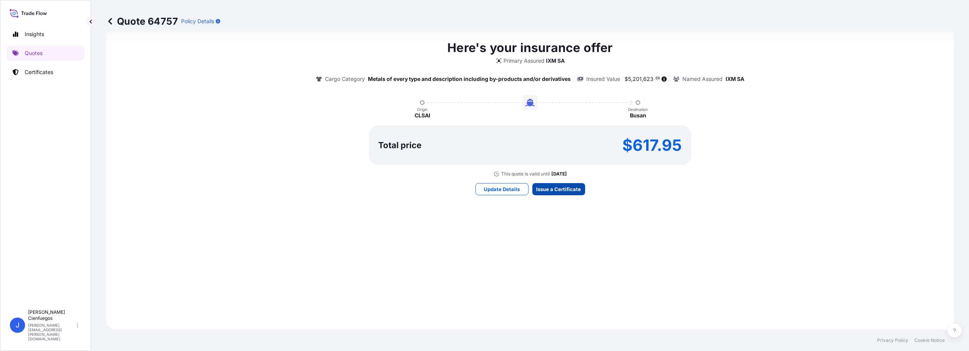  Describe the element at coordinates (648, 79) in the screenshot. I see `span: 623` at that location.